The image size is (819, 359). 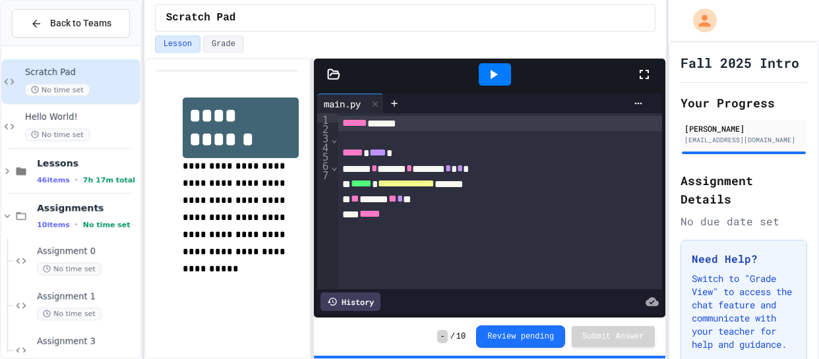 I want to click on span: Assignments, so click(x=87, y=208).